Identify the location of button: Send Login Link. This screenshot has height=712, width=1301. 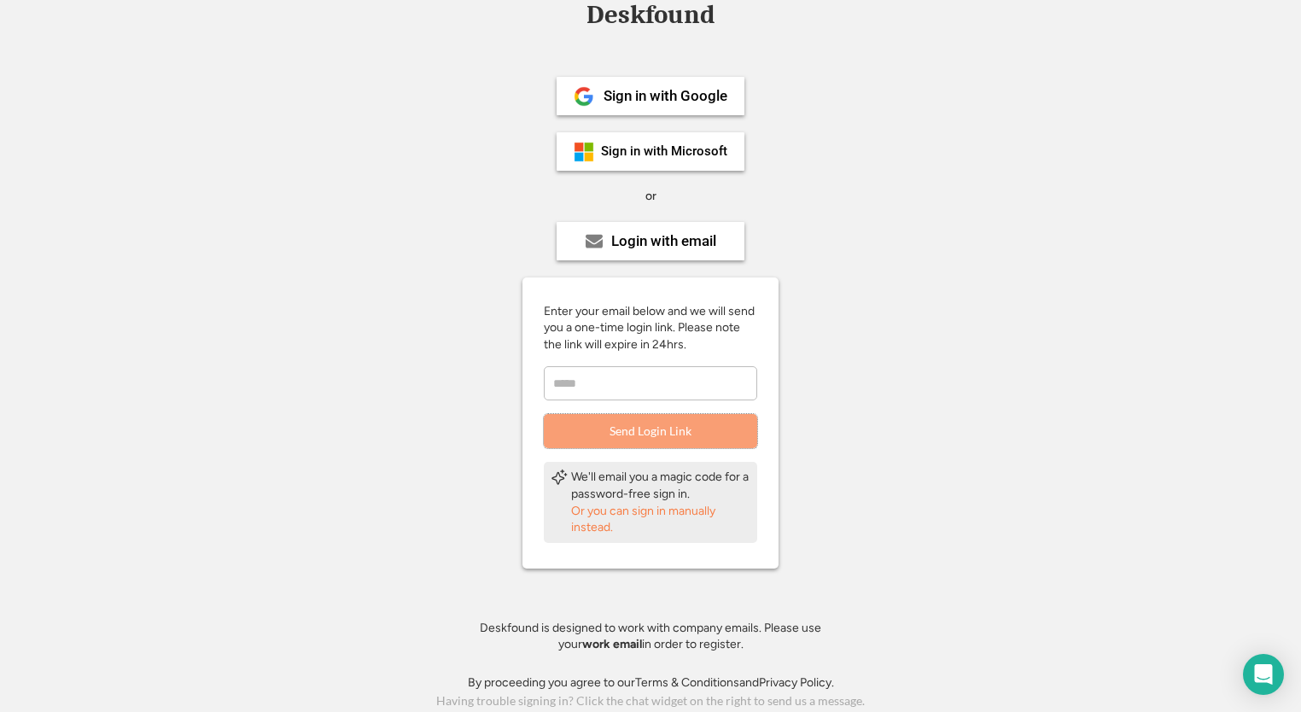
(650, 431).